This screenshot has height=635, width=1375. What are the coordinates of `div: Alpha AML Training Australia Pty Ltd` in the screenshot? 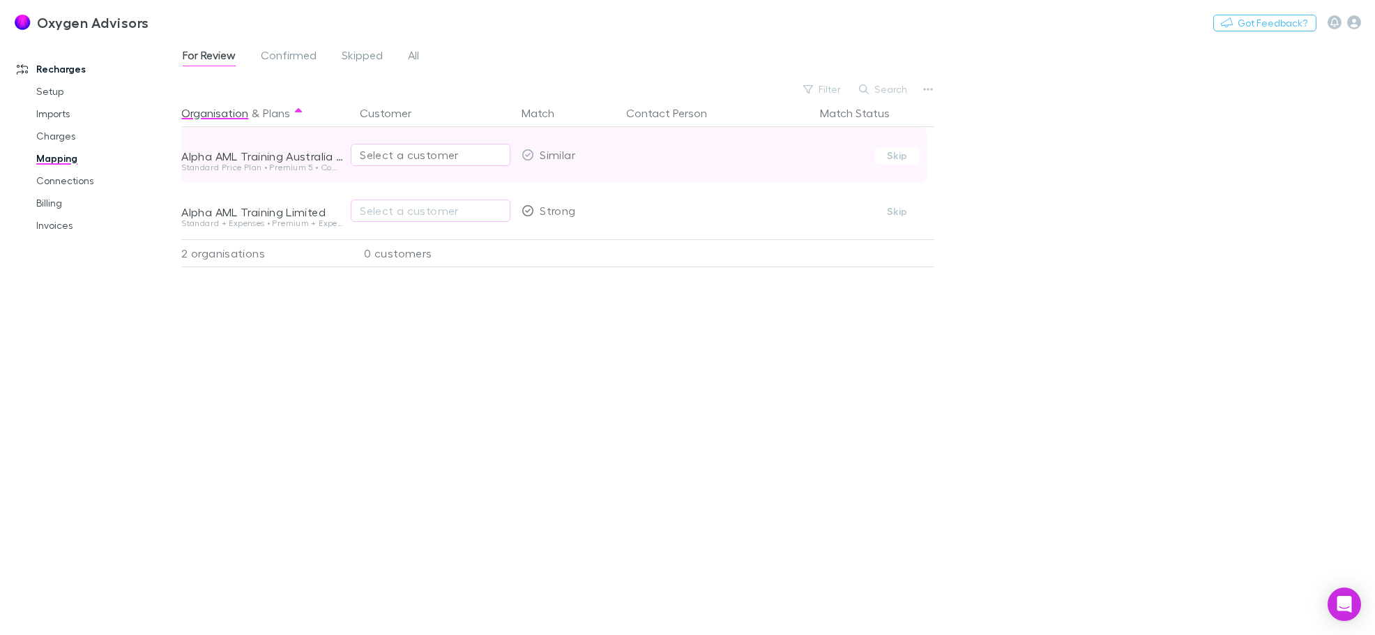 It's located at (262, 156).